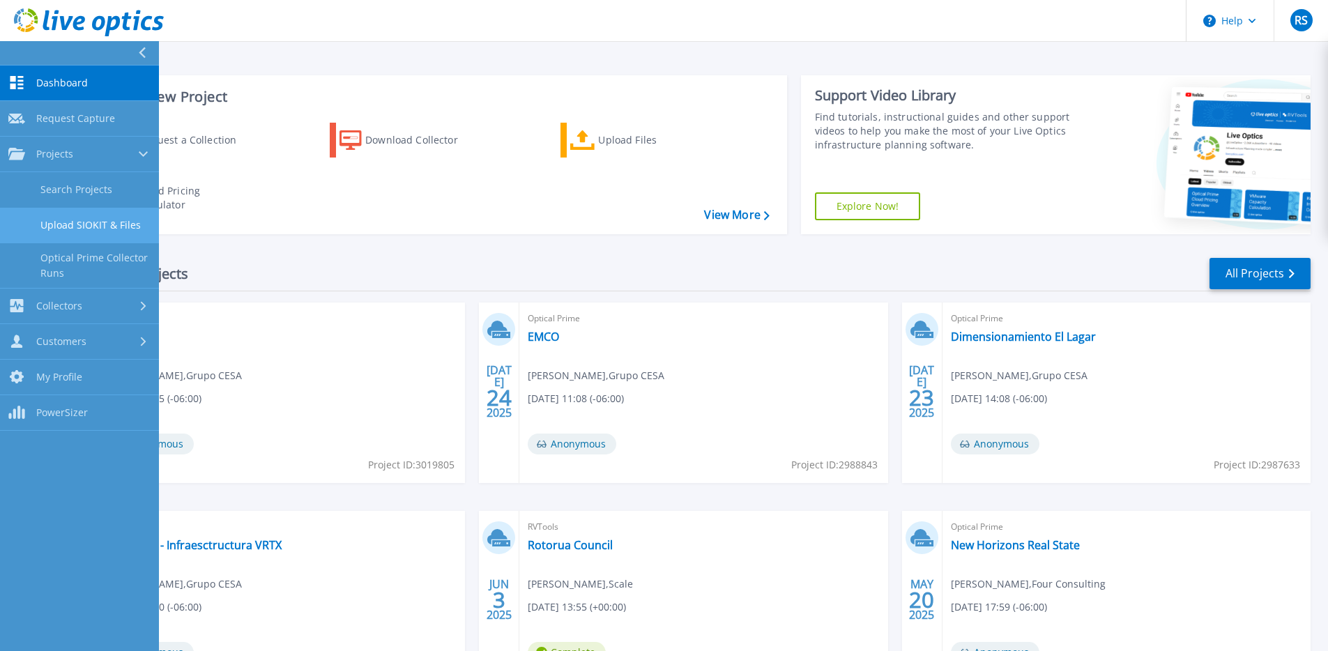 This screenshot has height=651, width=1328. Describe the element at coordinates (1301, 20) in the screenshot. I see `span: RS` at that location.